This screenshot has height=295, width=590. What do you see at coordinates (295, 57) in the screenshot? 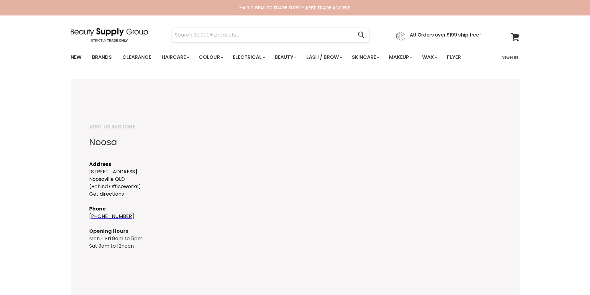
I see `nav: Main` at bounding box center [295, 57].